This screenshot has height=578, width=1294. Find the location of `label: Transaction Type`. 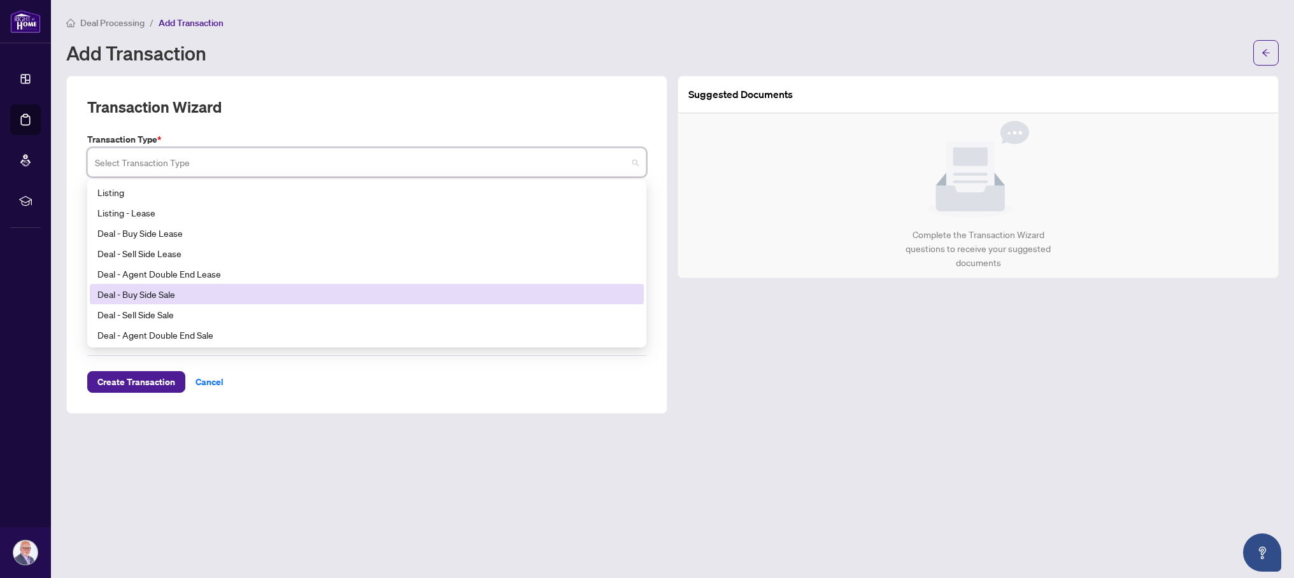

label: Transaction Type is located at coordinates (367, 139).